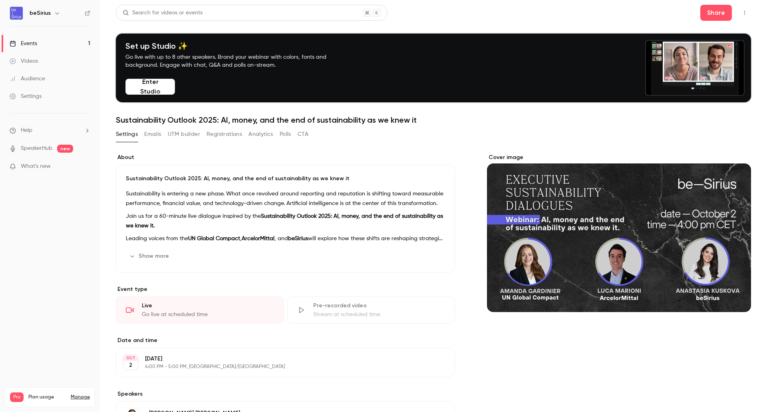 The height and width of the screenshot is (412, 767). What do you see at coordinates (371, 310) in the screenshot?
I see `div: Pre-recorded videoStream at scheduled time` at bounding box center [371, 310].